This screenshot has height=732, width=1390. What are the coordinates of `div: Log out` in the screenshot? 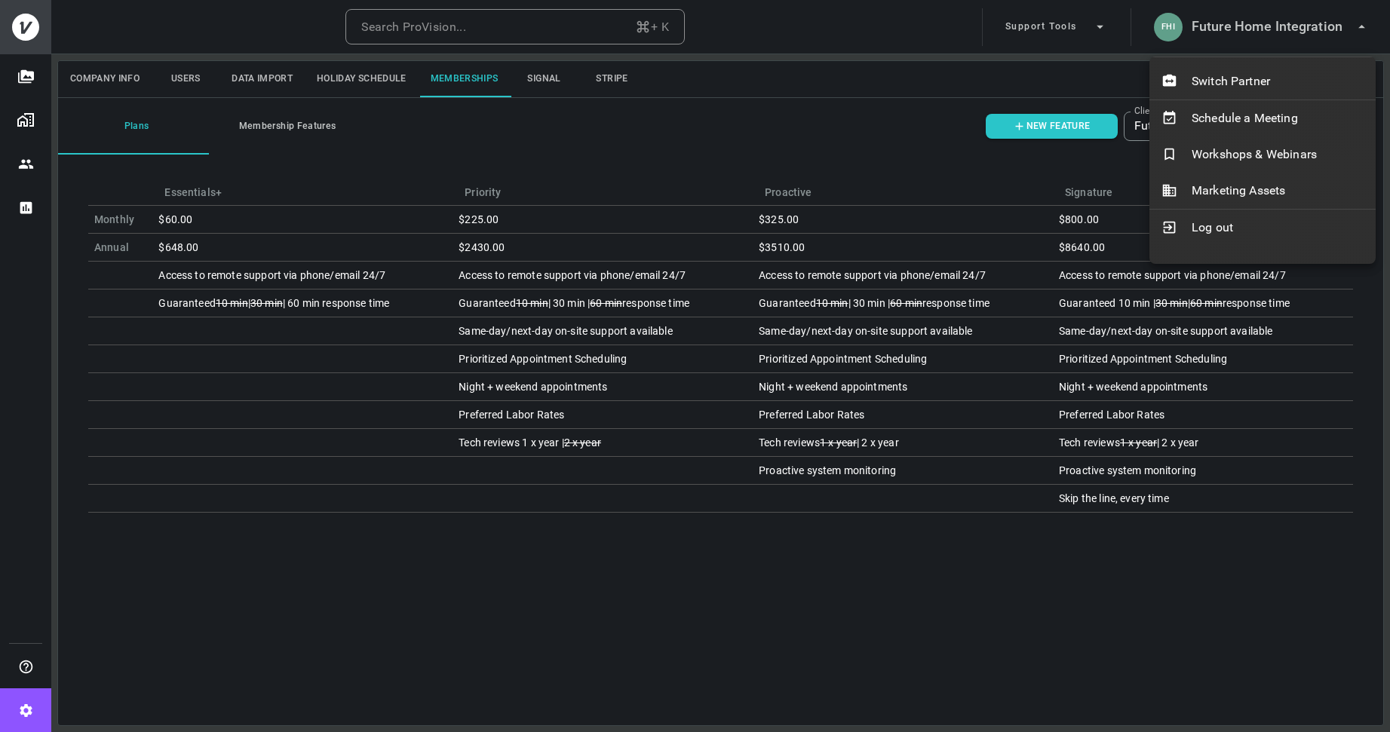 It's located at (1263, 228).